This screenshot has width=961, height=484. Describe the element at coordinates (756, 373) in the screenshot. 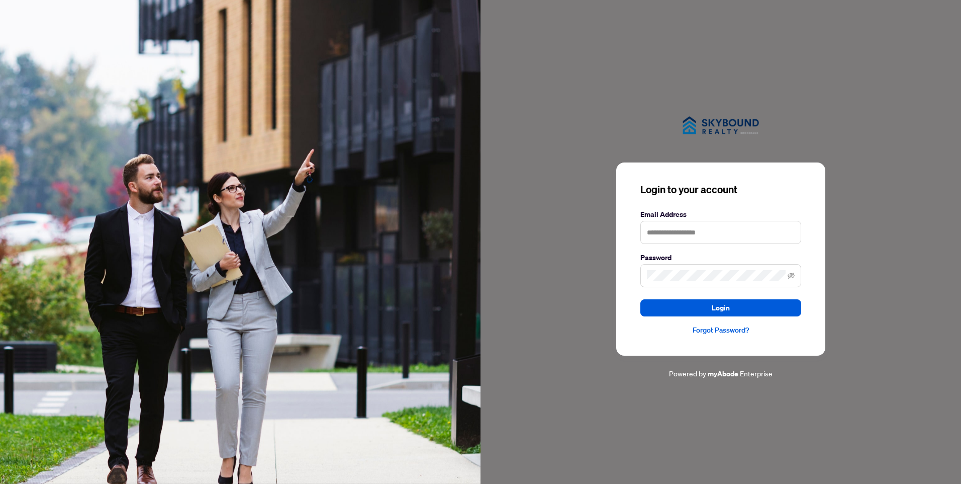

I see `span: Enterprise` at that location.